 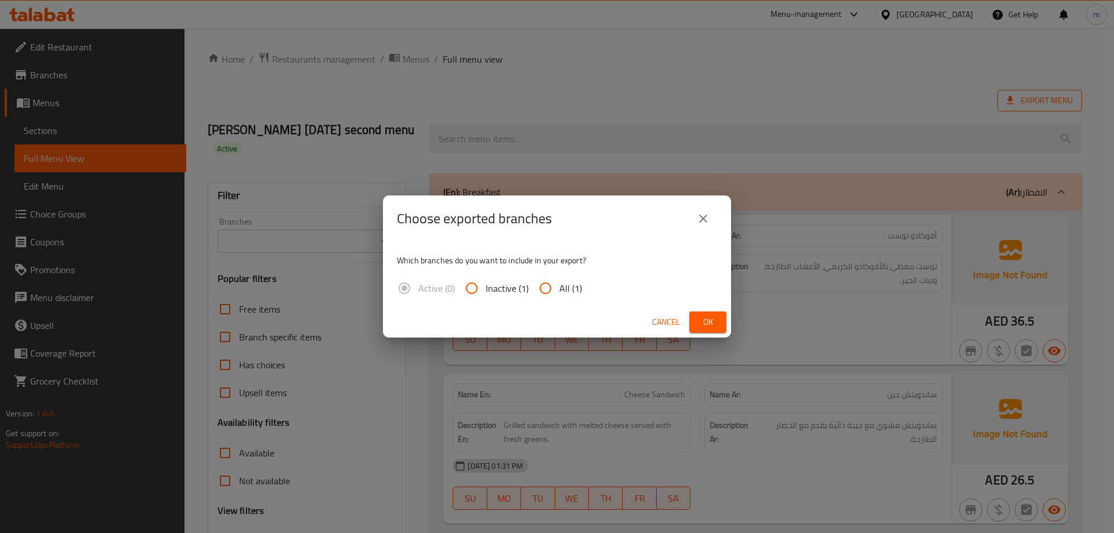 What do you see at coordinates (507, 288) in the screenshot?
I see `span: Inactive (1)` at bounding box center [507, 288].